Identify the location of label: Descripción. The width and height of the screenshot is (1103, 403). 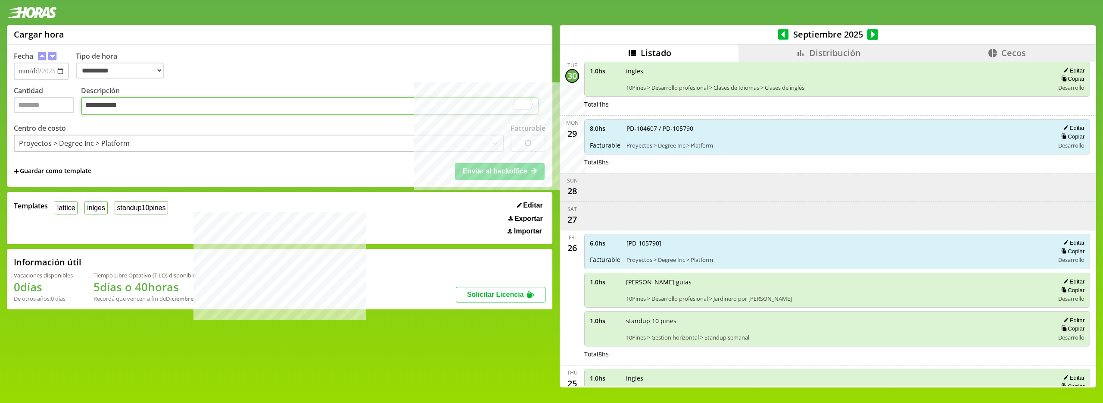
(313, 101).